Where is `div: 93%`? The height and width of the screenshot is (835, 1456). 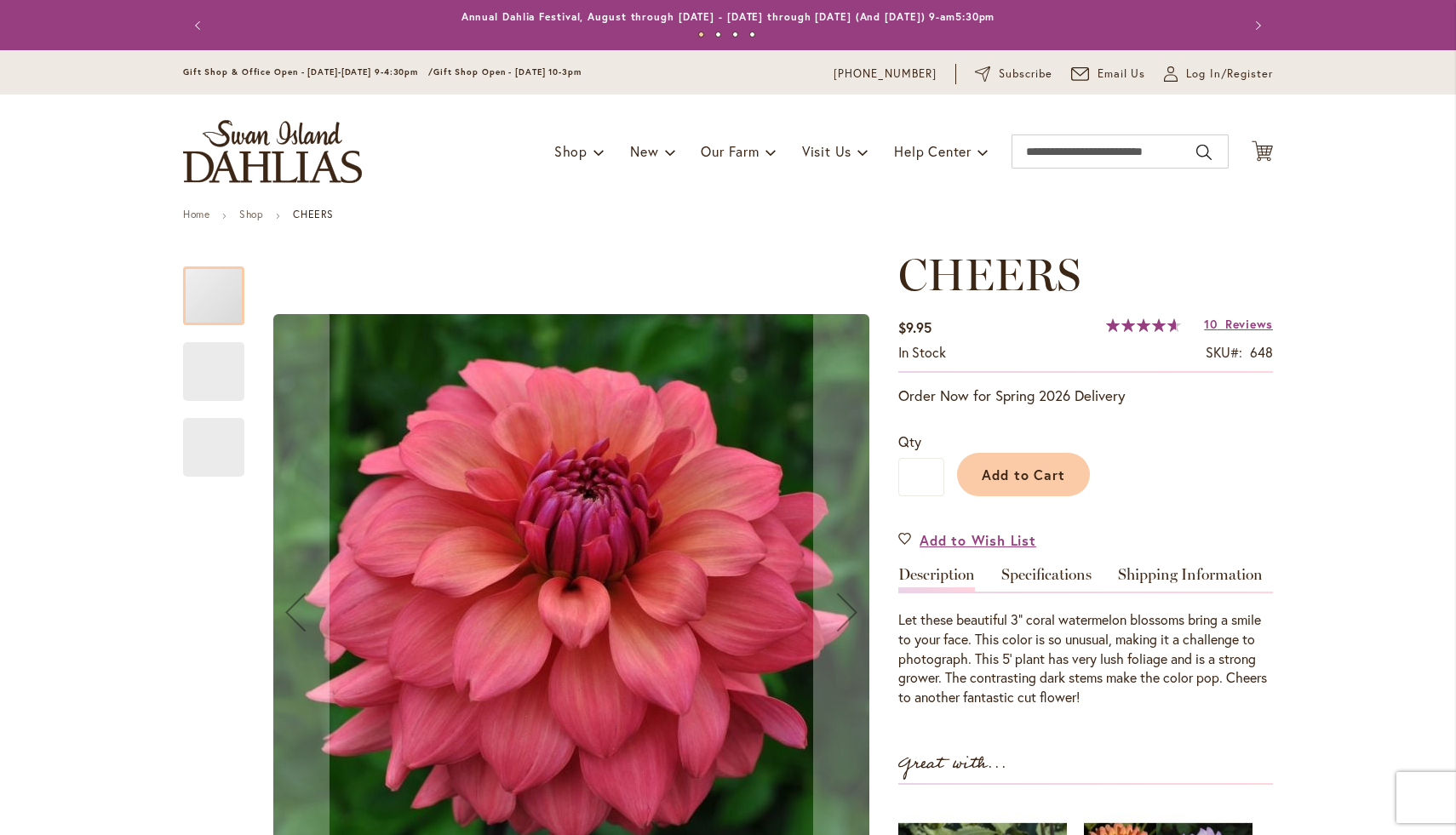
div: 93% is located at coordinates (1144, 325).